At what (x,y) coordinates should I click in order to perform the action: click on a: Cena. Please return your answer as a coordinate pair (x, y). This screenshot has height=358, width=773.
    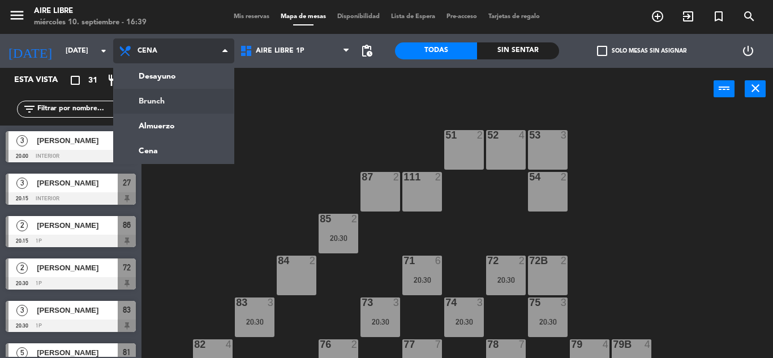
    Looking at the image, I should click on (174, 151).